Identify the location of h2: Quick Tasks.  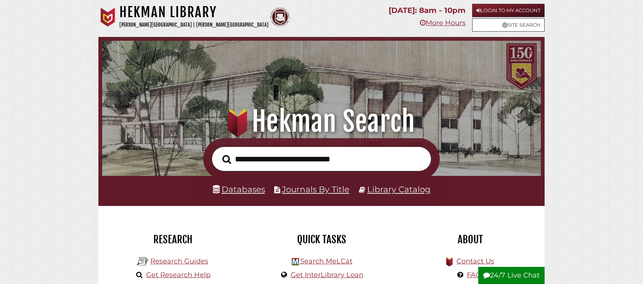
(321, 240).